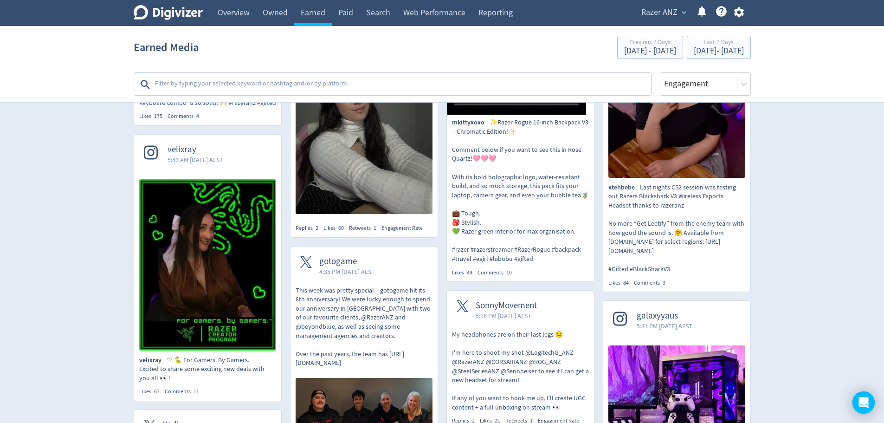 This screenshot has width=884, height=423. Describe the element at coordinates (471, 123) in the screenshot. I see `span: mkittyxoxo` at that location.